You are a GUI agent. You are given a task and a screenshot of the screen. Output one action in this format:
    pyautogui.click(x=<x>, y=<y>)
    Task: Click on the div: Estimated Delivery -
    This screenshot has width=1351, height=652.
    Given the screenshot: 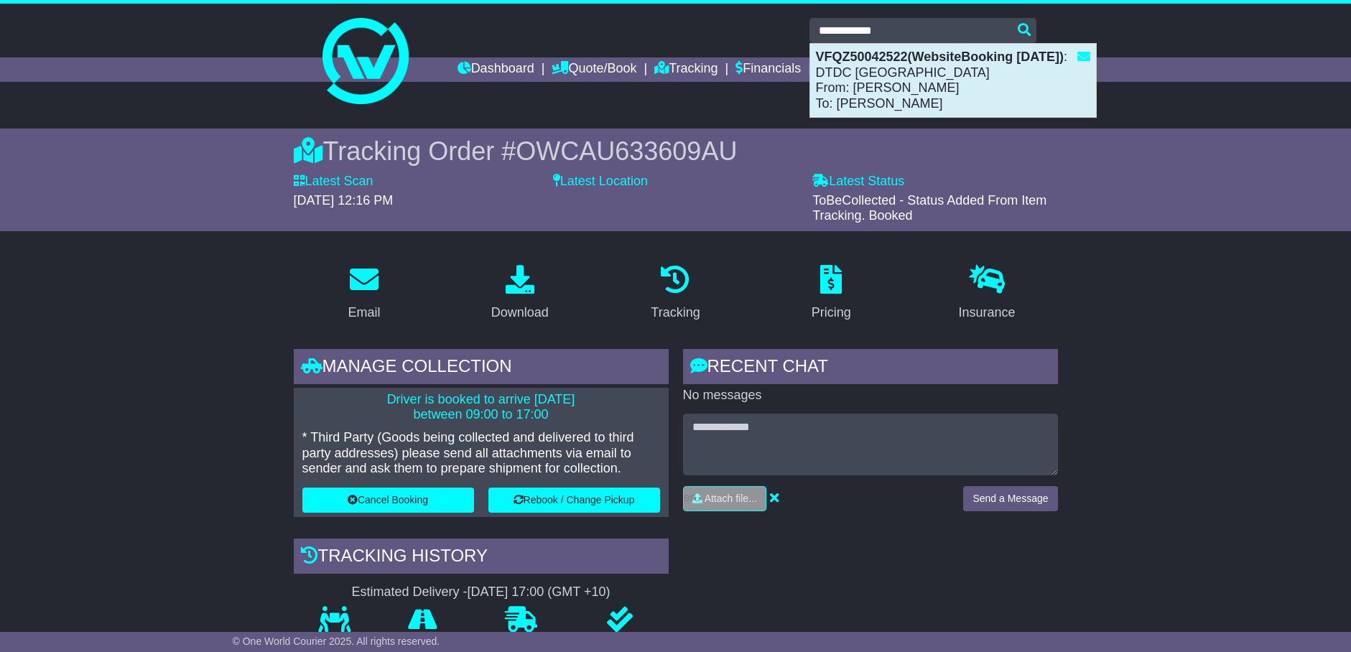 What is the action you would take?
    pyautogui.click(x=481, y=593)
    